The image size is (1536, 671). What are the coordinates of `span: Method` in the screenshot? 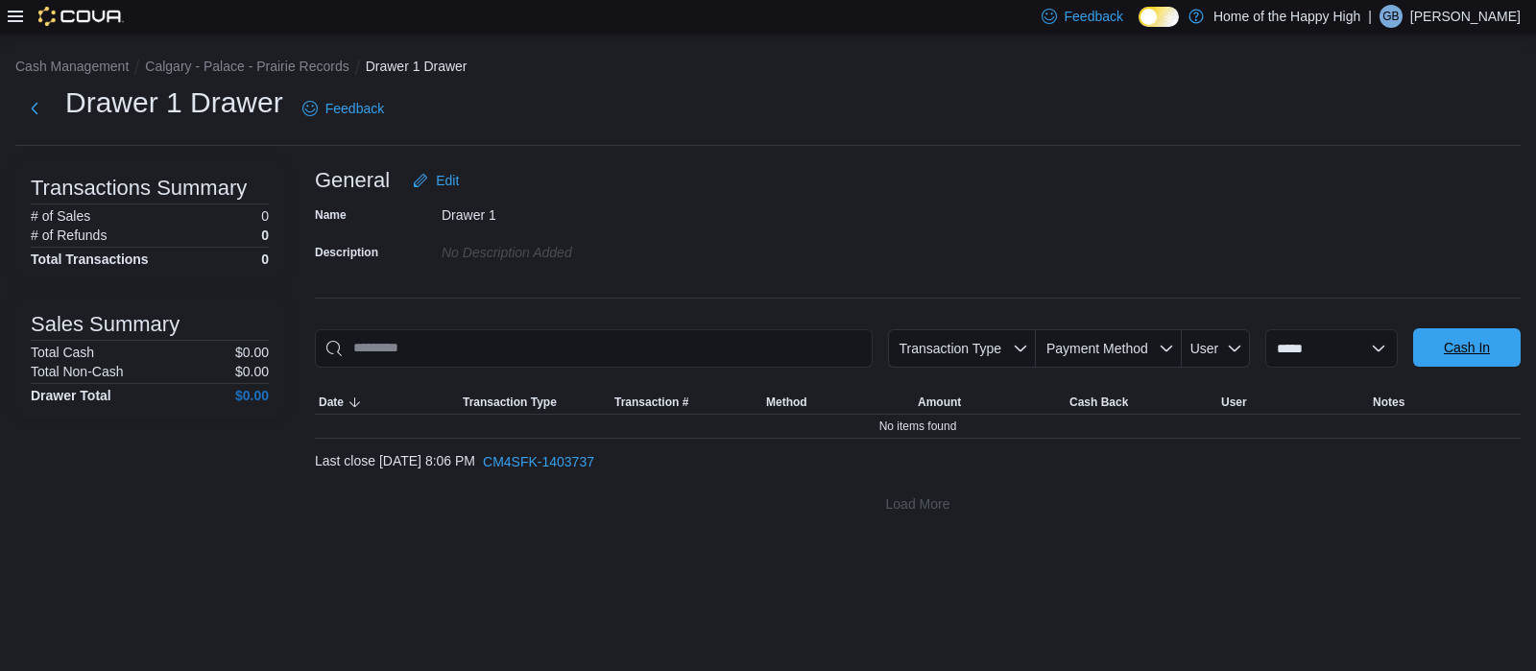 It's located at (786, 402).